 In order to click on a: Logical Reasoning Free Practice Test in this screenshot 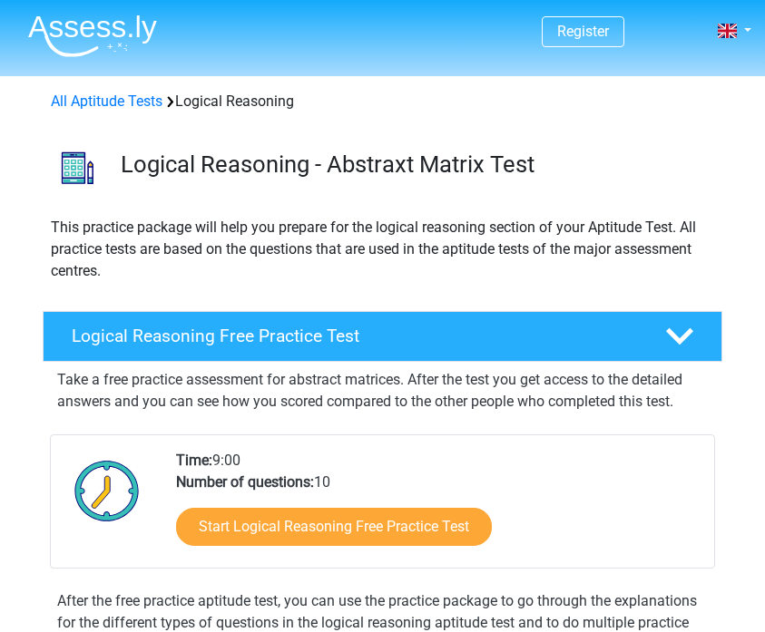, I will do `click(382, 337)`.